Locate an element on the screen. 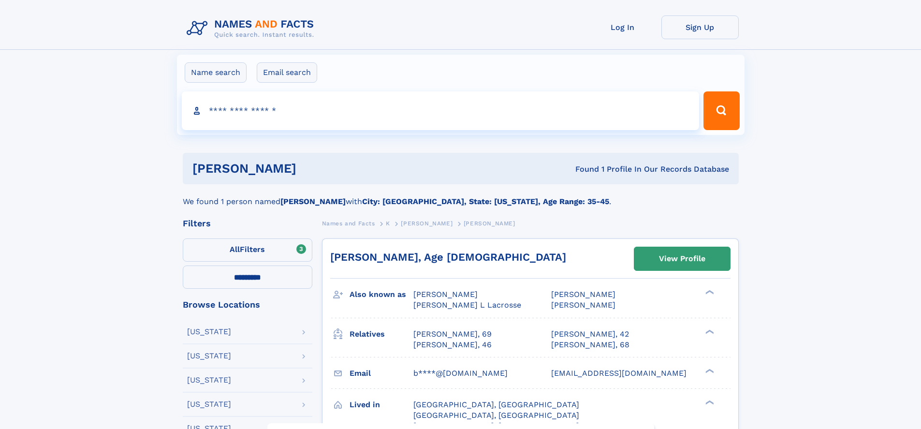 This screenshot has width=921, height=429. div: View Profile is located at coordinates (682, 259).